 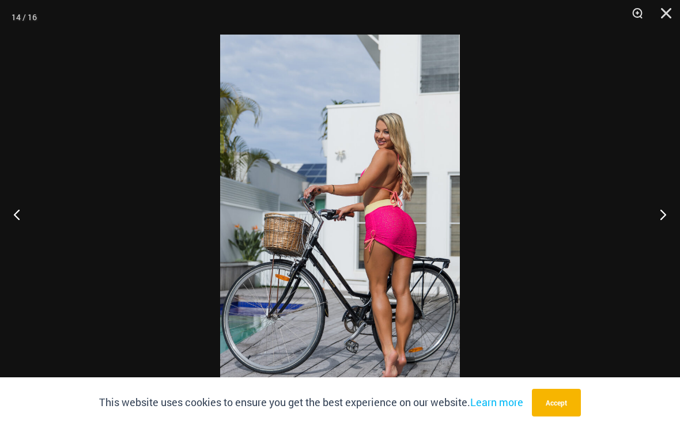 What do you see at coordinates (497, 402) in the screenshot?
I see `a: Learn more` at bounding box center [497, 402].